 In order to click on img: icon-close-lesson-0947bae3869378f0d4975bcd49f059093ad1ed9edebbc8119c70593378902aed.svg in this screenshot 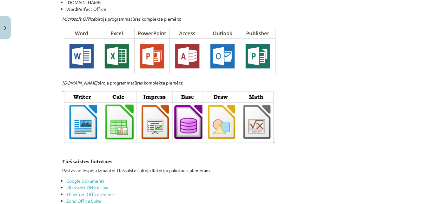, I will do `click(5, 28)`.